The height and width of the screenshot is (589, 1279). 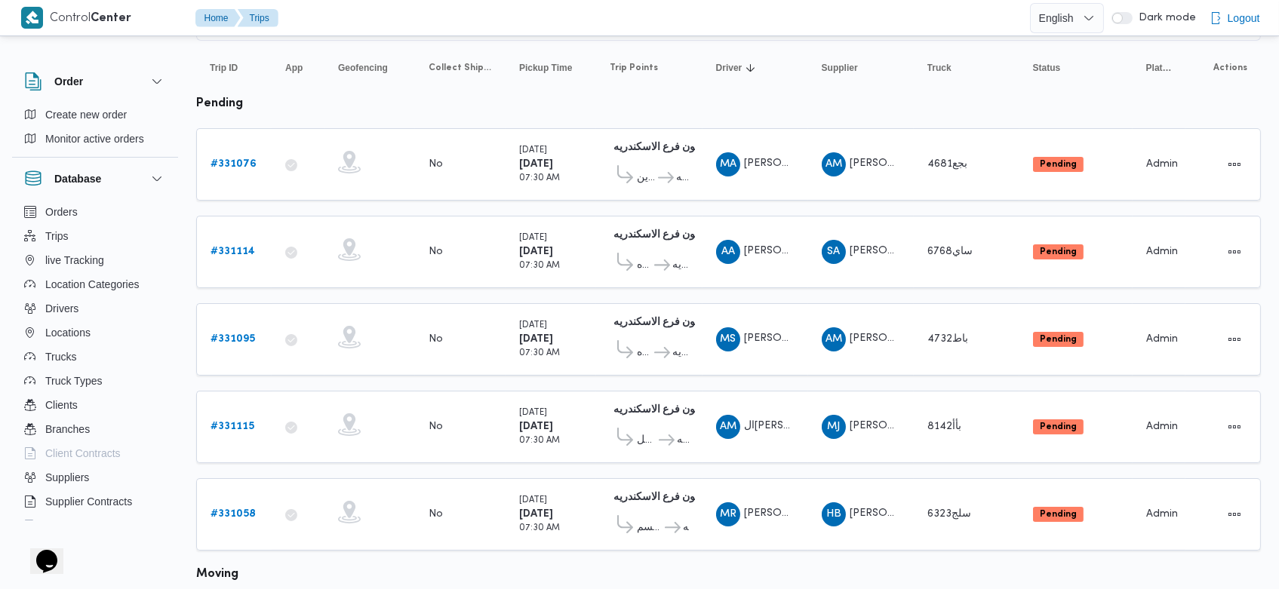 I want to click on span: Create new order, so click(x=86, y=115).